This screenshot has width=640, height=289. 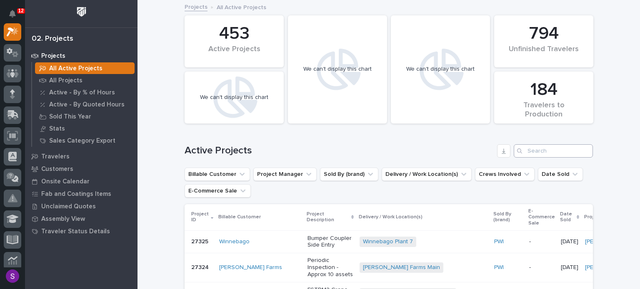 What do you see at coordinates (85, 68) in the screenshot?
I see `a: All Active Projects` at bounding box center [85, 68].